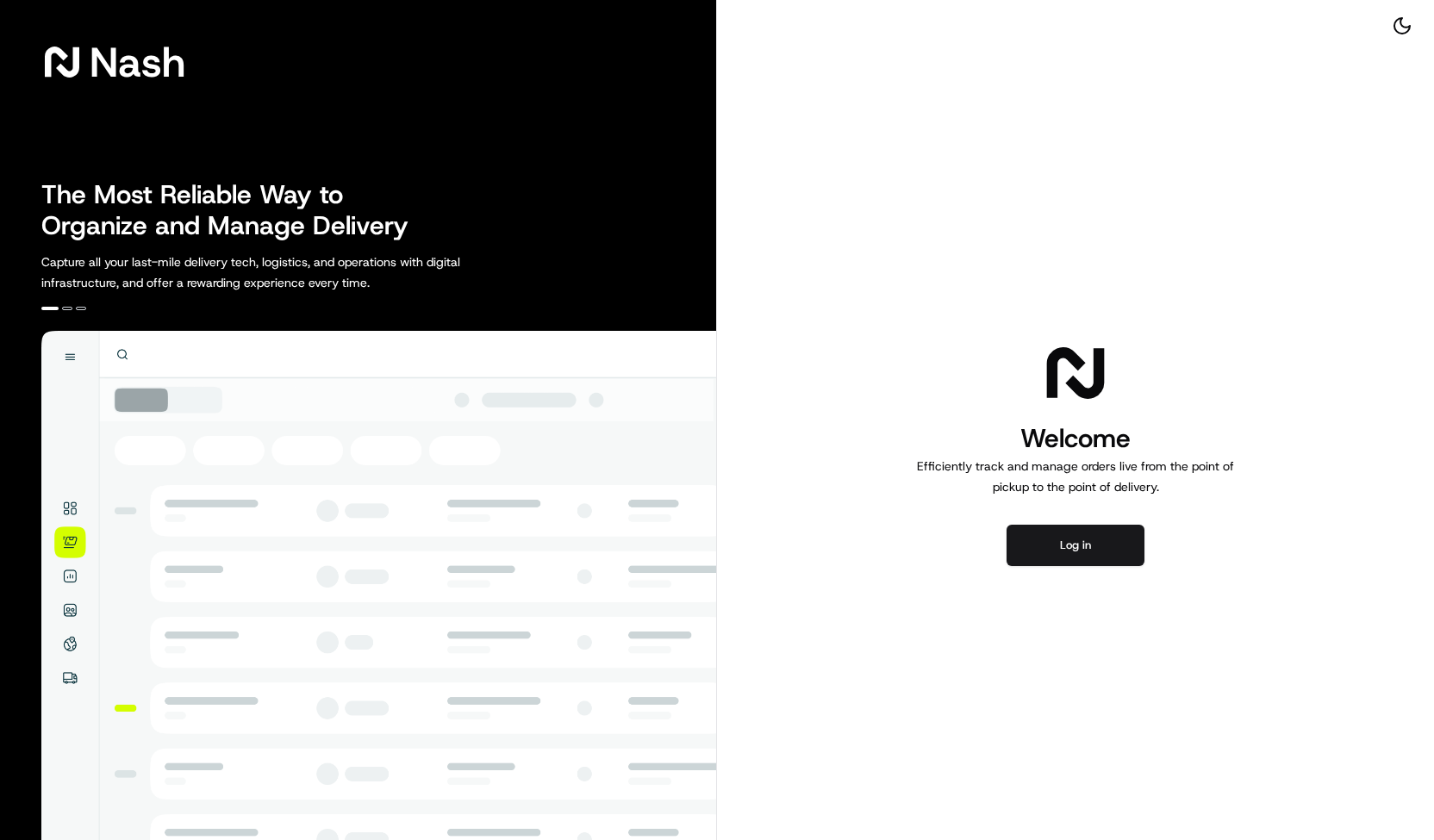 Image resolution: width=1434 pixels, height=840 pixels. Describe the element at coordinates (1075, 439) in the screenshot. I see `h1: Welcome` at that location.